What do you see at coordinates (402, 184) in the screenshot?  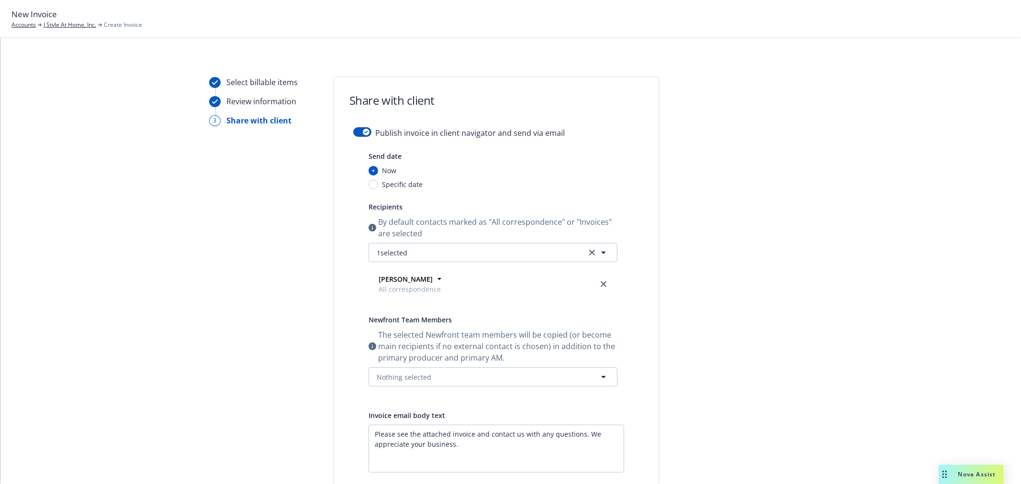 I see `span: Specific date` at bounding box center [402, 184].